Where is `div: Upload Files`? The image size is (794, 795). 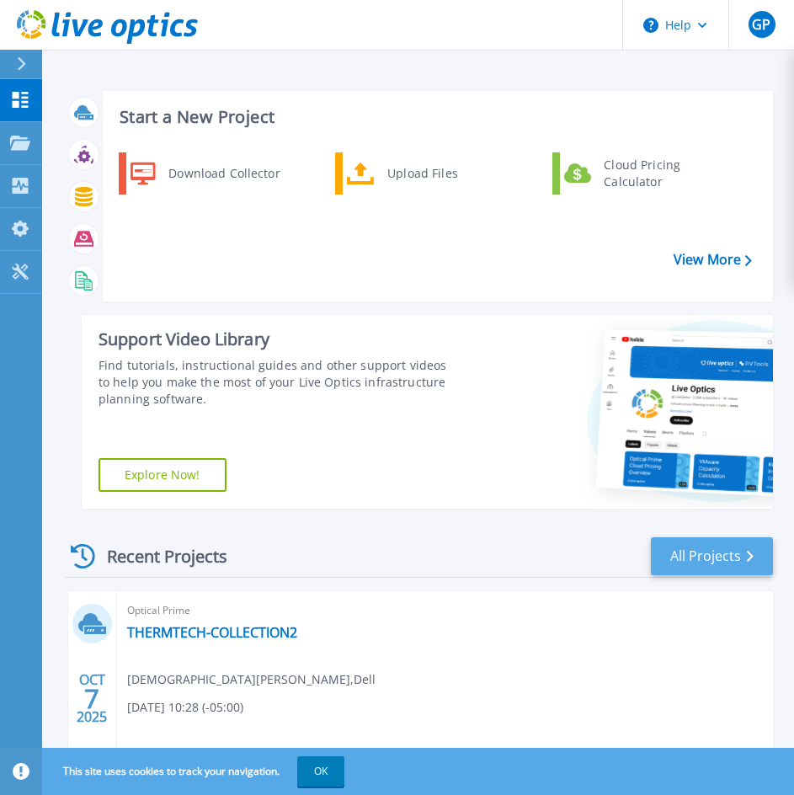 div: Upload Files is located at coordinates (441, 173).